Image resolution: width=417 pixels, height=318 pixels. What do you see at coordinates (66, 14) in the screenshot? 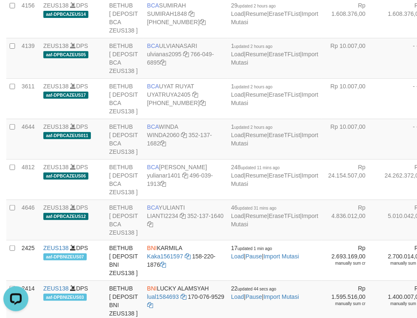
I see `span: aaf-DPBCAZEUS14` at bounding box center [66, 14].